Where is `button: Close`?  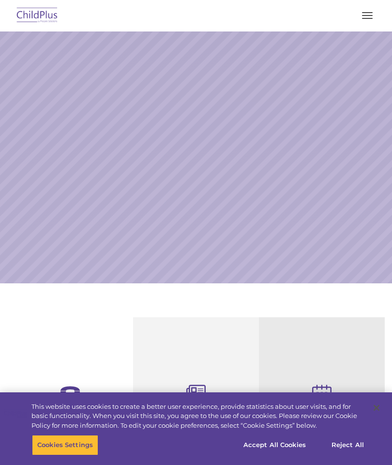
button: Close is located at coordinates (377, 408).